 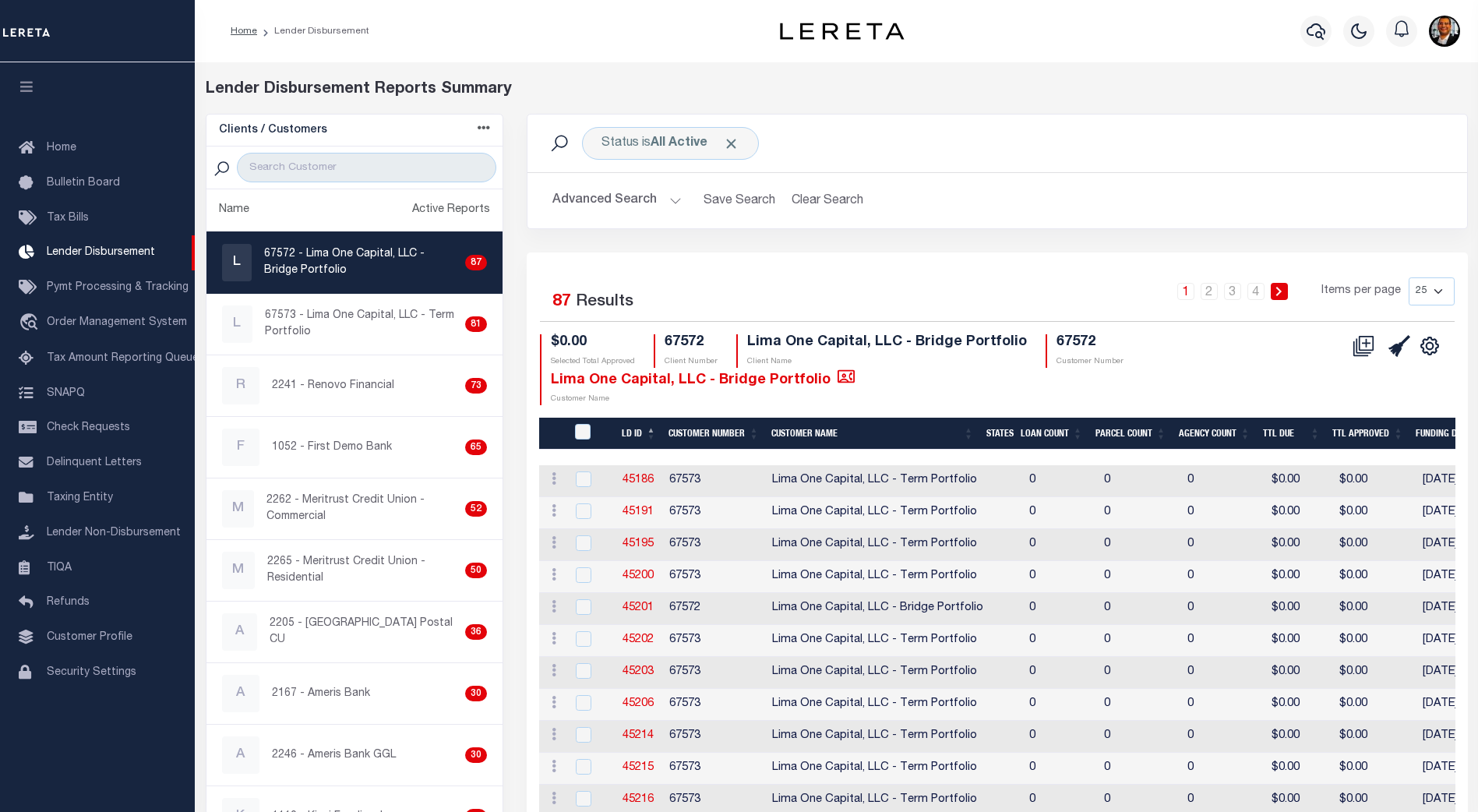 I want to click on div: M, so click(x=238, y=508).